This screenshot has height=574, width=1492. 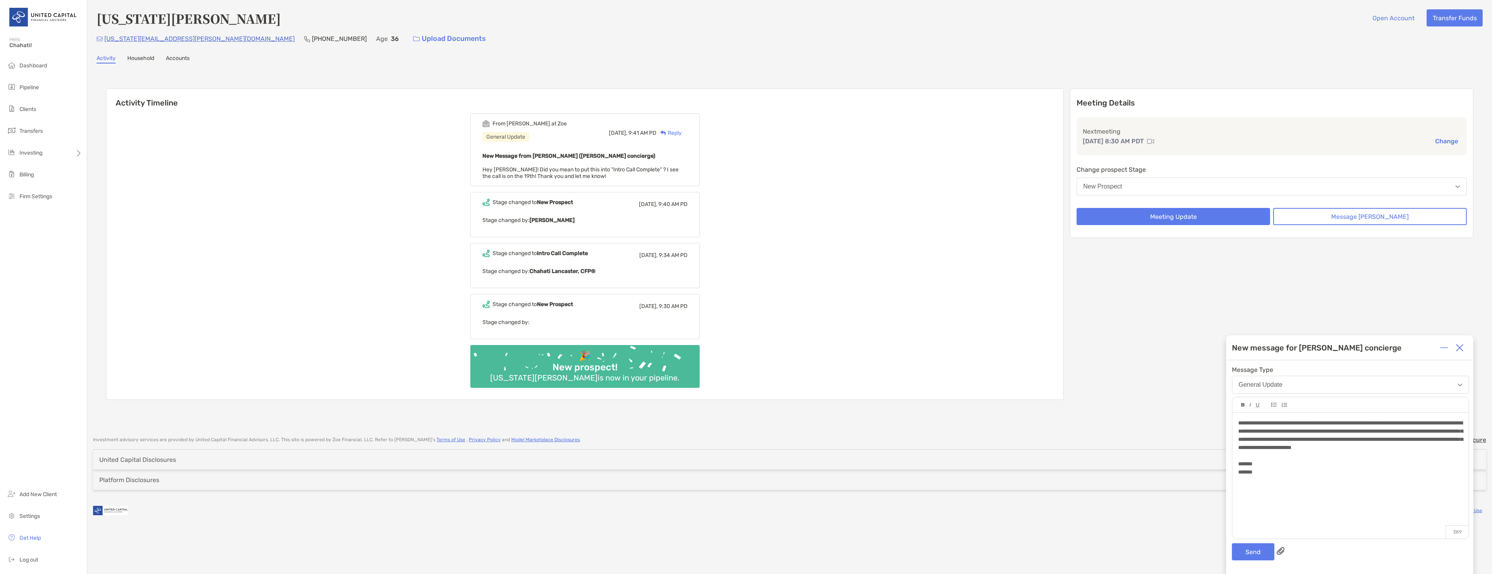 What do you see at coordinates (1103, 186) in the screenshot?
I see `div: New Prospect` at bounding box center [1103, 186].